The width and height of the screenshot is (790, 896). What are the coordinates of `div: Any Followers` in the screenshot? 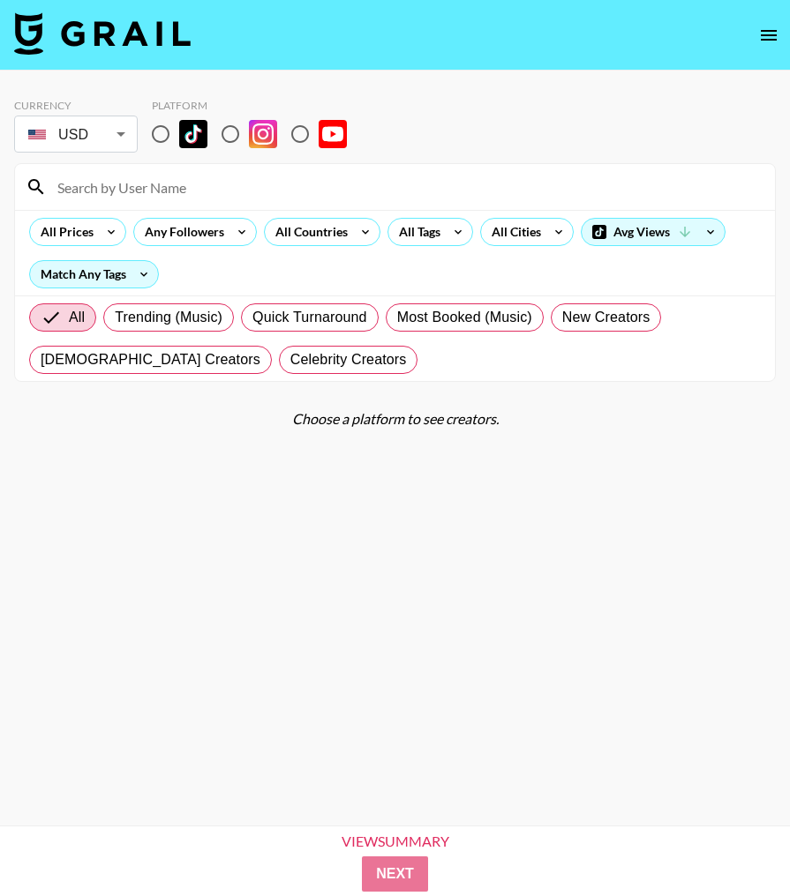 It's located at (181, 232).